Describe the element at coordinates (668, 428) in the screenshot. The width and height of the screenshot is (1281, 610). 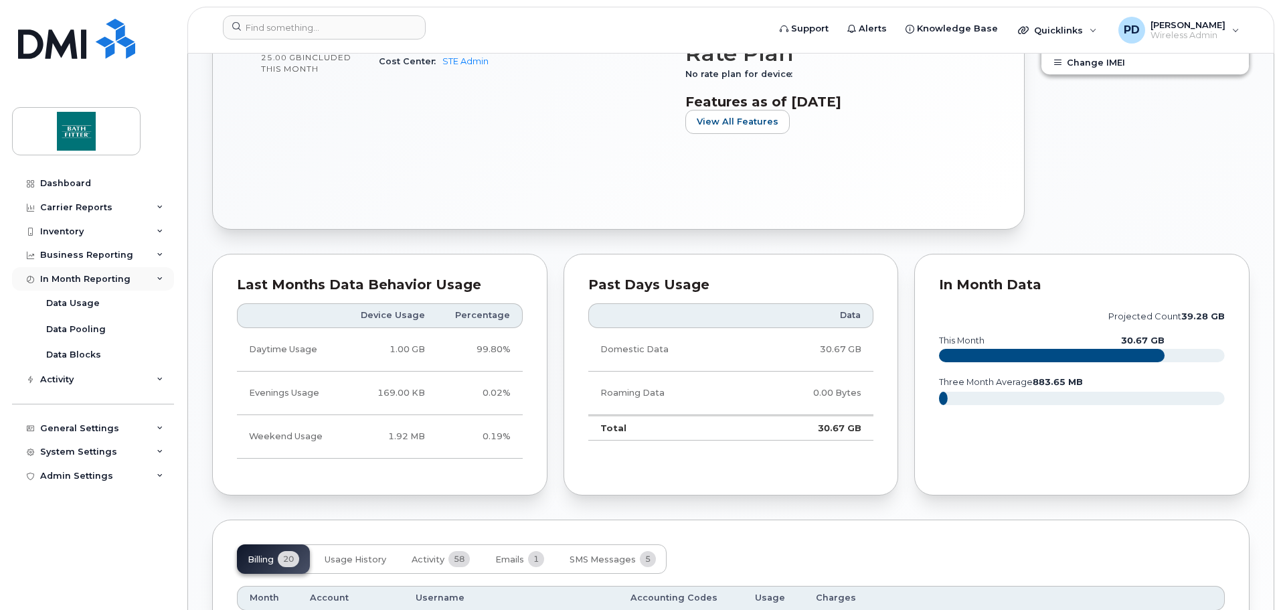
I see `td: Total` at that location.